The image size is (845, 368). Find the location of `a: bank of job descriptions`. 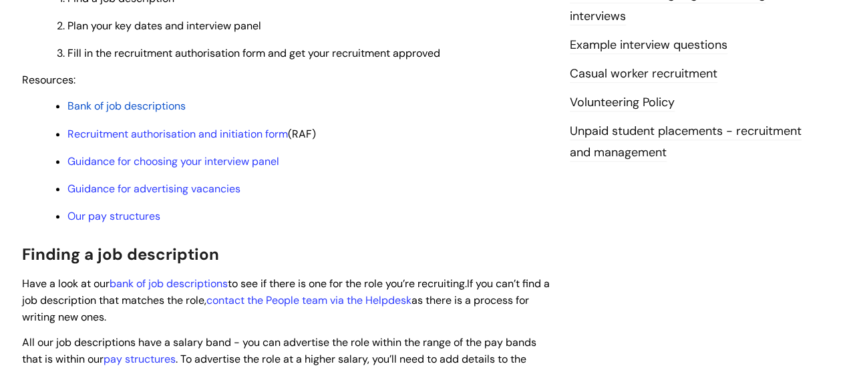

a: bank of job descriptions is located at coordinates (168, 283).